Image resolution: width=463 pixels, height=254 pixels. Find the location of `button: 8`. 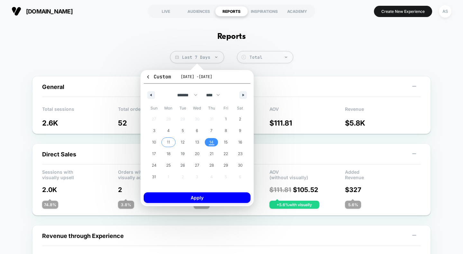

button: 8 is located at coordinates (226, 131).